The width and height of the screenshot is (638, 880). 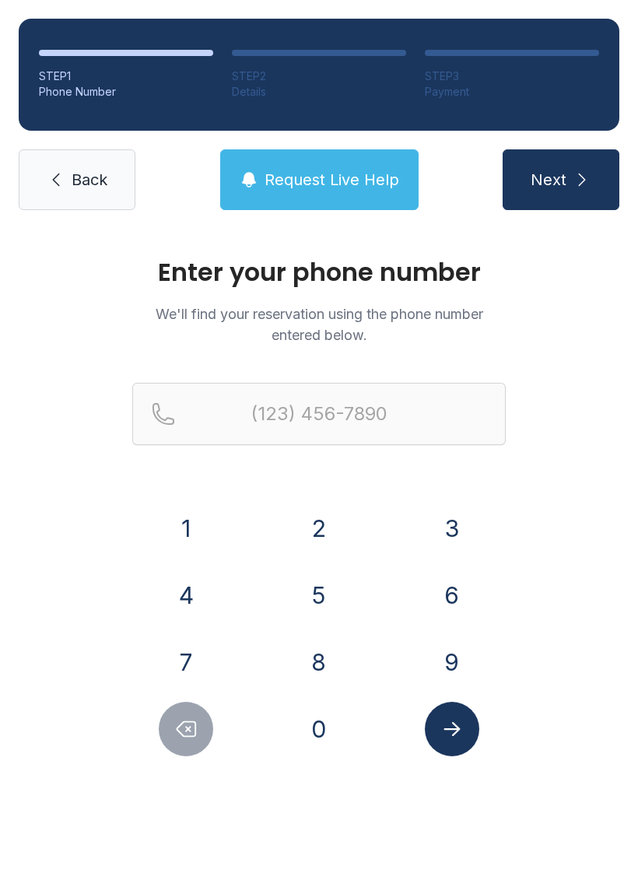 I want to click on button: 8, so click(x=319, y=662).